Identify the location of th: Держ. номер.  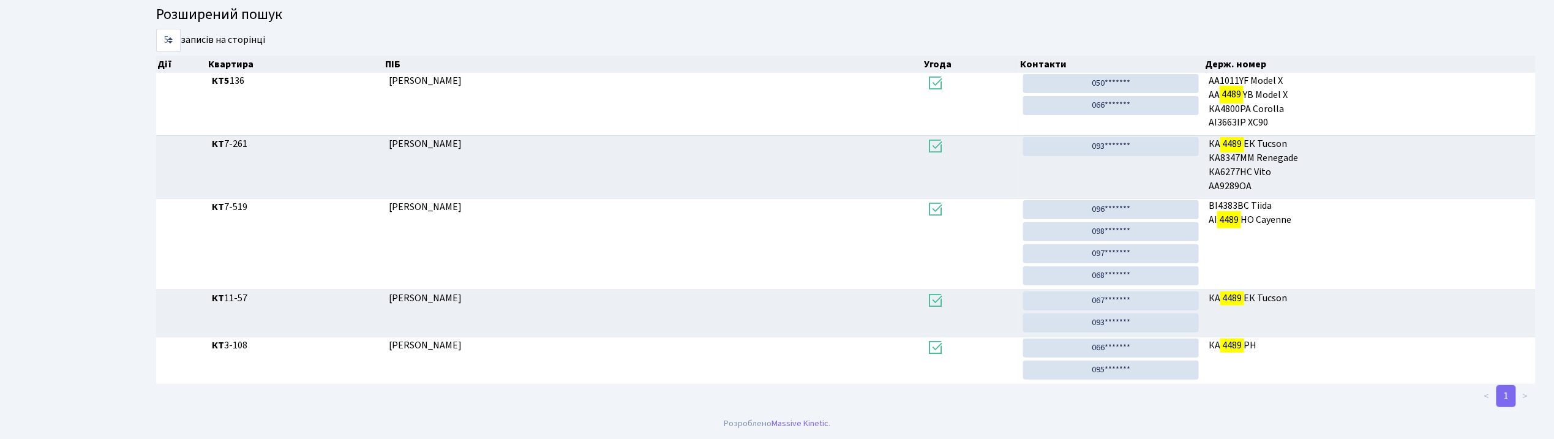
(1371, 64).